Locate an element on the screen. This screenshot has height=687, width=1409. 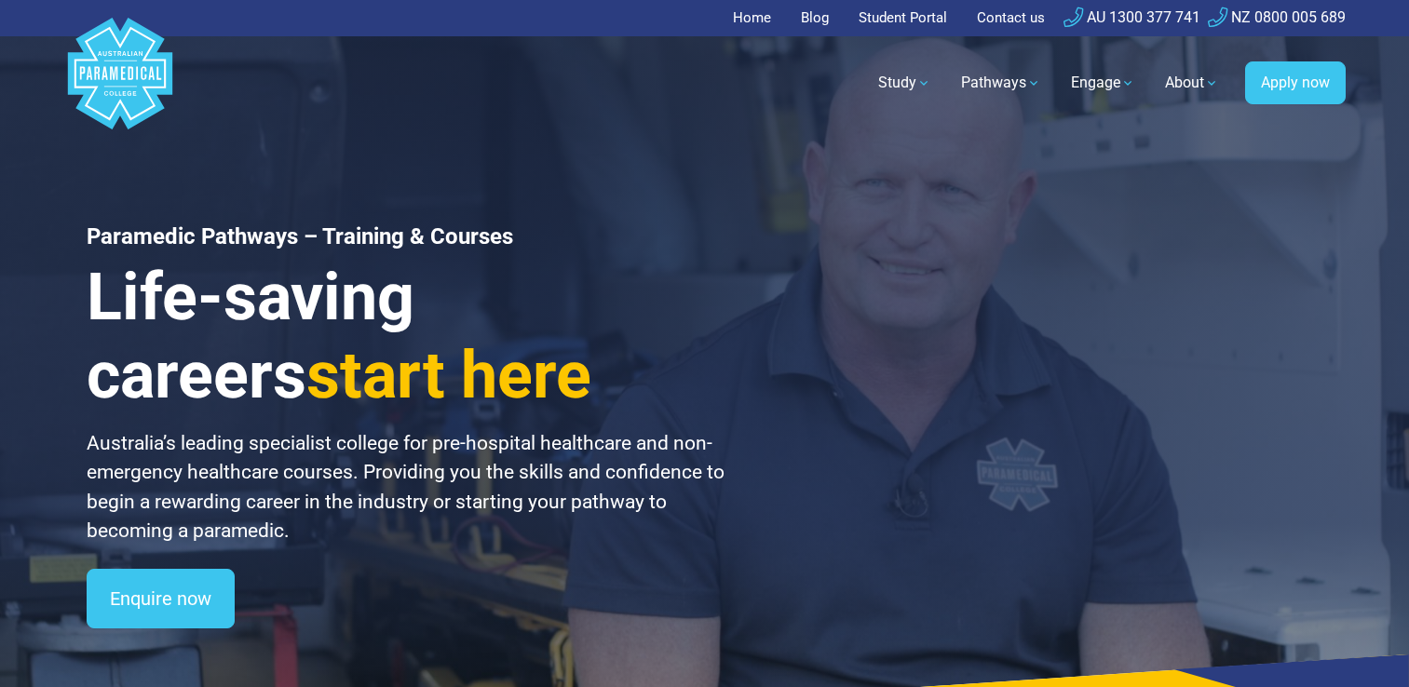
a: Apply now is located at coordinates (1295, 83).